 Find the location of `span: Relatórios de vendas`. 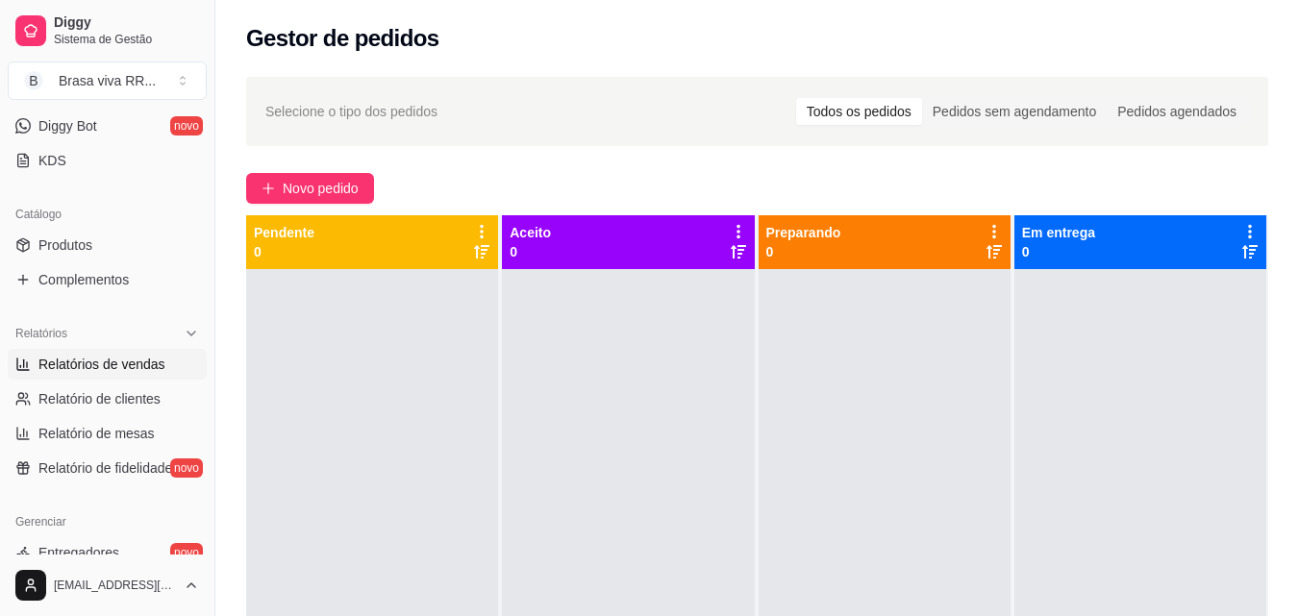

span: Relatórios de vendas is located at coordinates (102, 364).